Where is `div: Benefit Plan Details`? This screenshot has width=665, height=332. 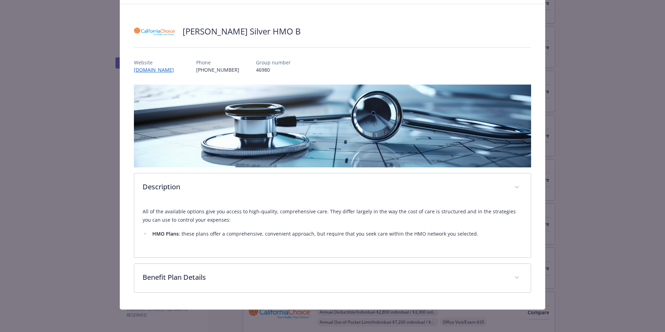 div: Benefit Plan Details is located at coordinates (332, 278).